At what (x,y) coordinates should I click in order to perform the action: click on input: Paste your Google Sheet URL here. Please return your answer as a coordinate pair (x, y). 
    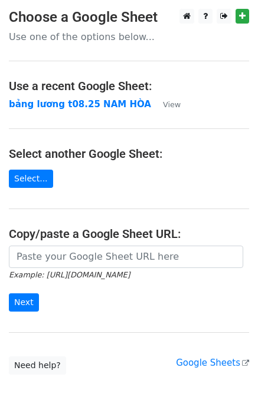
    Looking at the image, I should click on (126, 257).